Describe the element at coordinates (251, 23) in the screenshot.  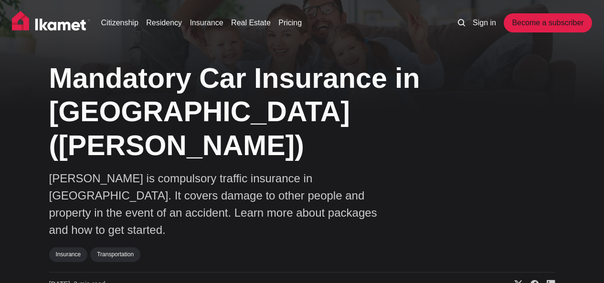
I see `a: Real Estate` at that location.